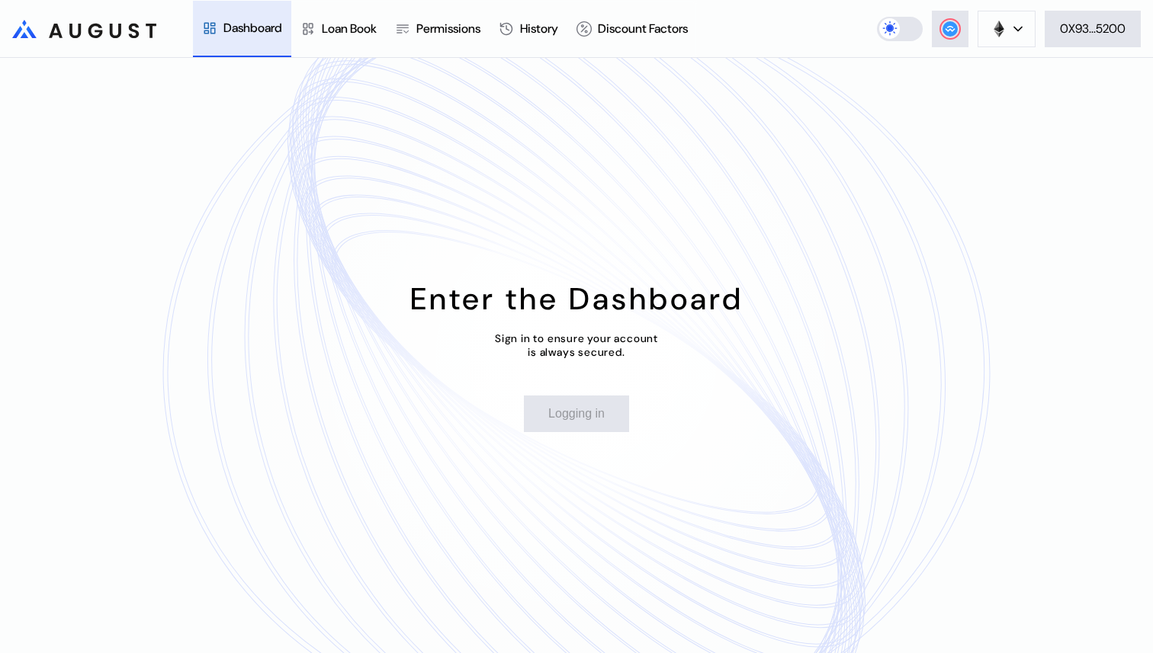 The height and width of the screenshot is (653, 1153). I want to click on img: chain logo, so click(999, 29).